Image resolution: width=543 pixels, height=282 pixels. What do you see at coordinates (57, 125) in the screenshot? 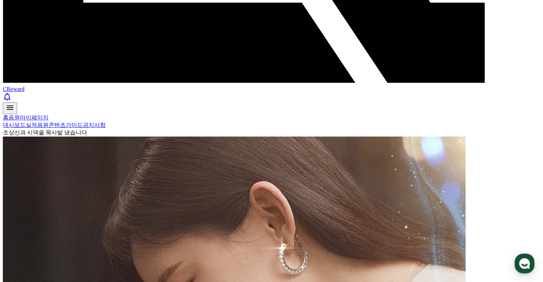
I see `a: 콘텐츠` at bounding box center [57, 125].